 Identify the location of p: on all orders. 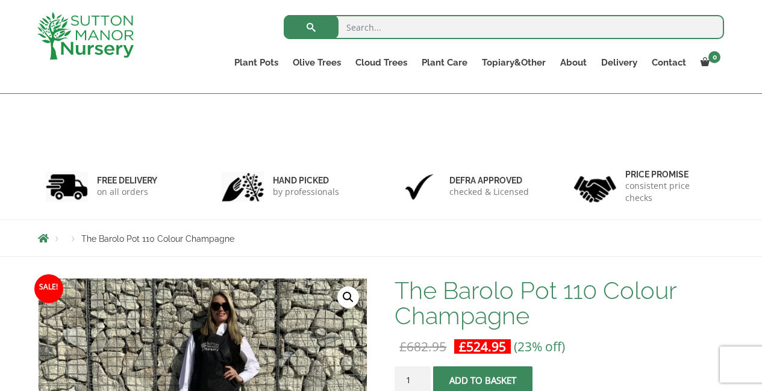
(127, 192).